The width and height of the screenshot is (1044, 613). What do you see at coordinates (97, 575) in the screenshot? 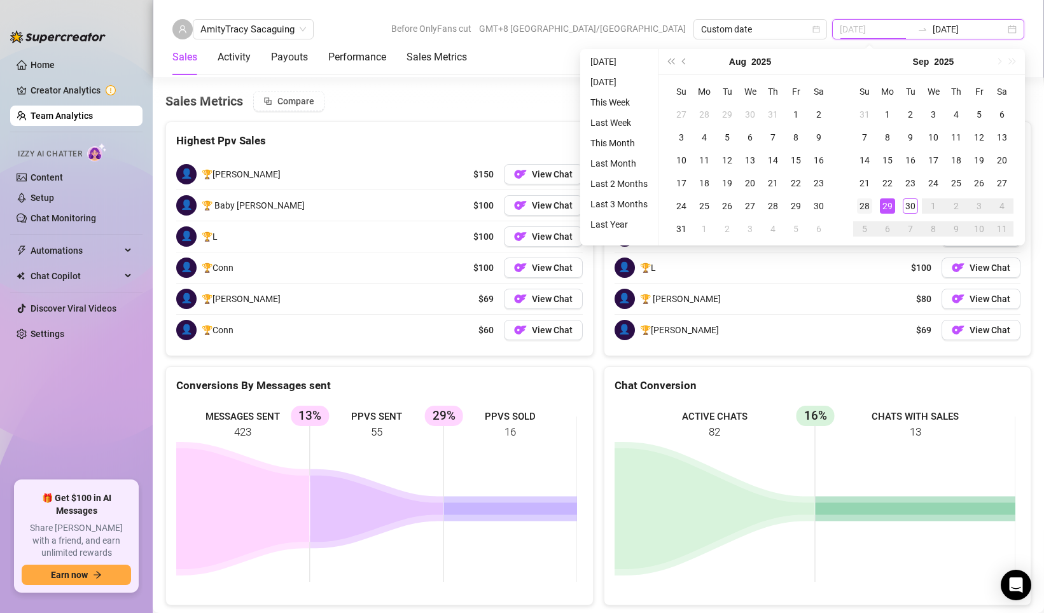
I see `span: arrow-right` at bounding box center [97, 575].